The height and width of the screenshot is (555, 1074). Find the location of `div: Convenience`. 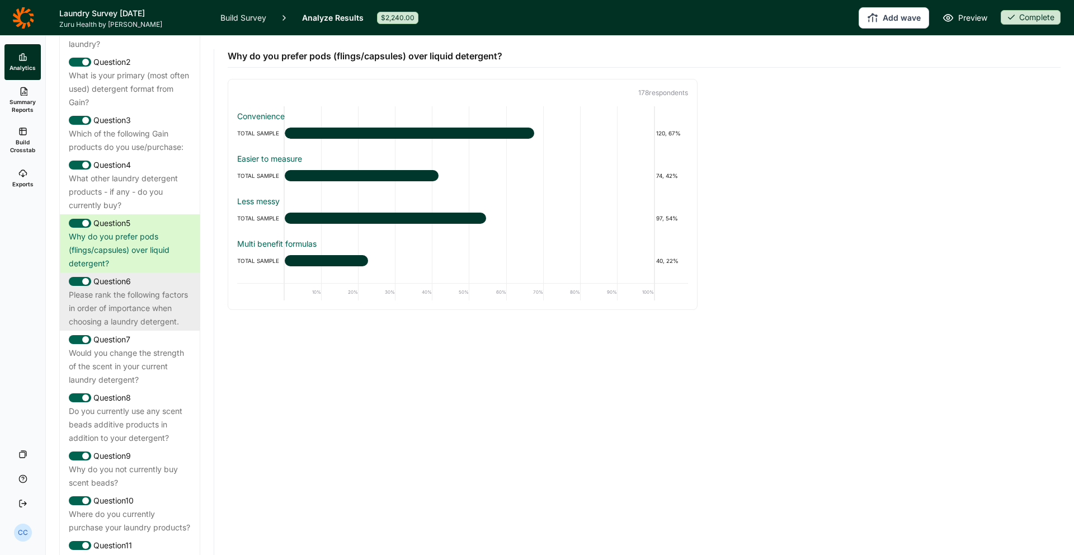

div: Convenience is located at coordinates (462, 116).